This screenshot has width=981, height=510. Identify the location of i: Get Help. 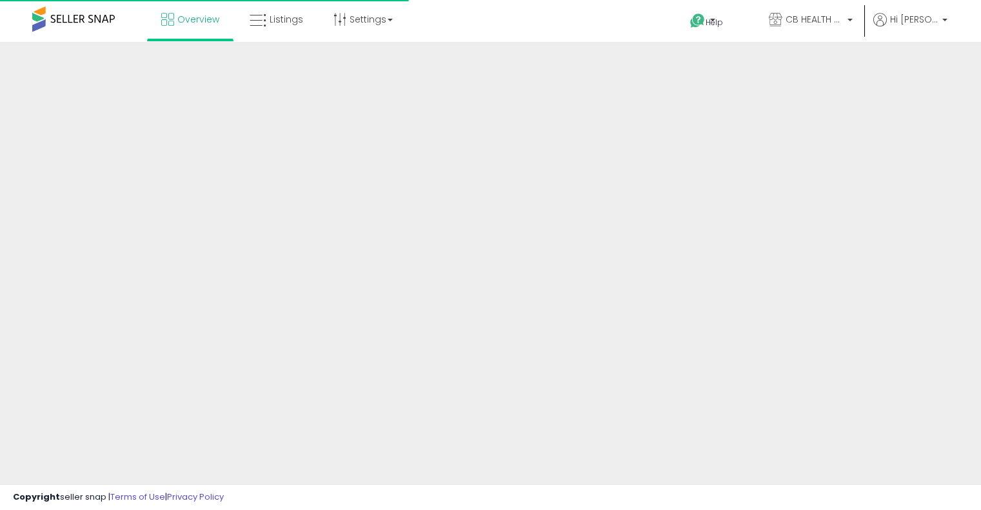
(697, 21).